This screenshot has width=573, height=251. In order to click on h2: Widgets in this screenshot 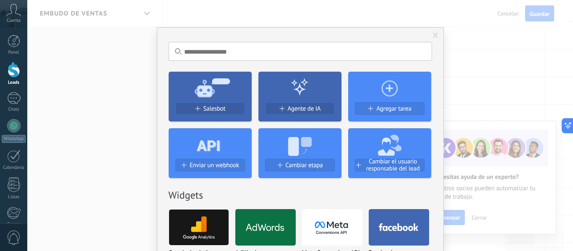, I will do `click(300, 195)`.